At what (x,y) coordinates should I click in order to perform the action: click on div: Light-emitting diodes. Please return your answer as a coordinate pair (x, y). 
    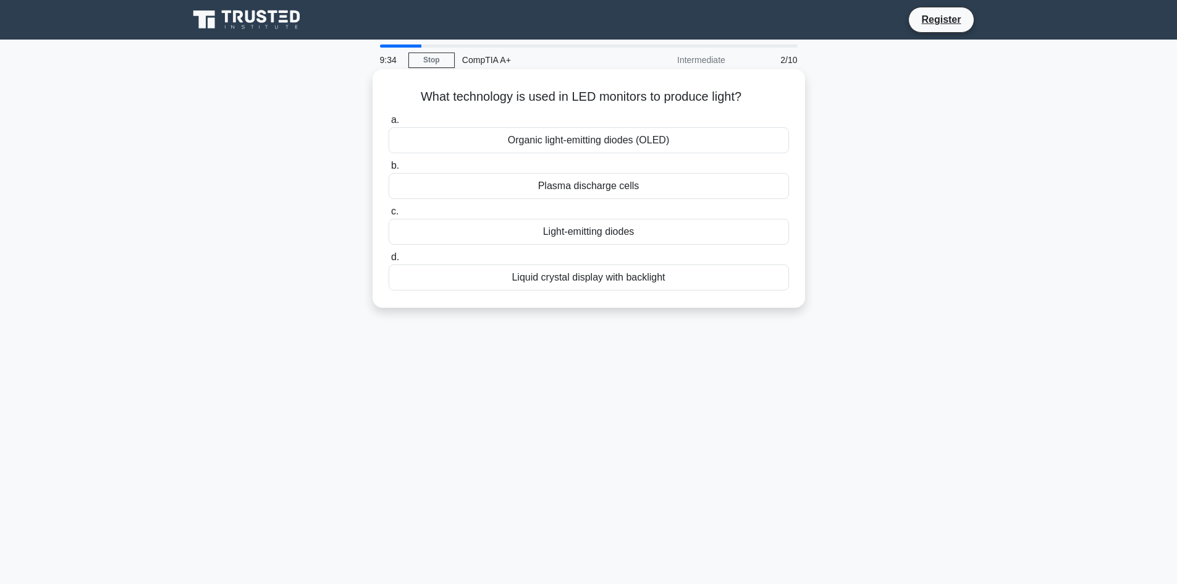
    Looking at the image, I should click on (589, 232).